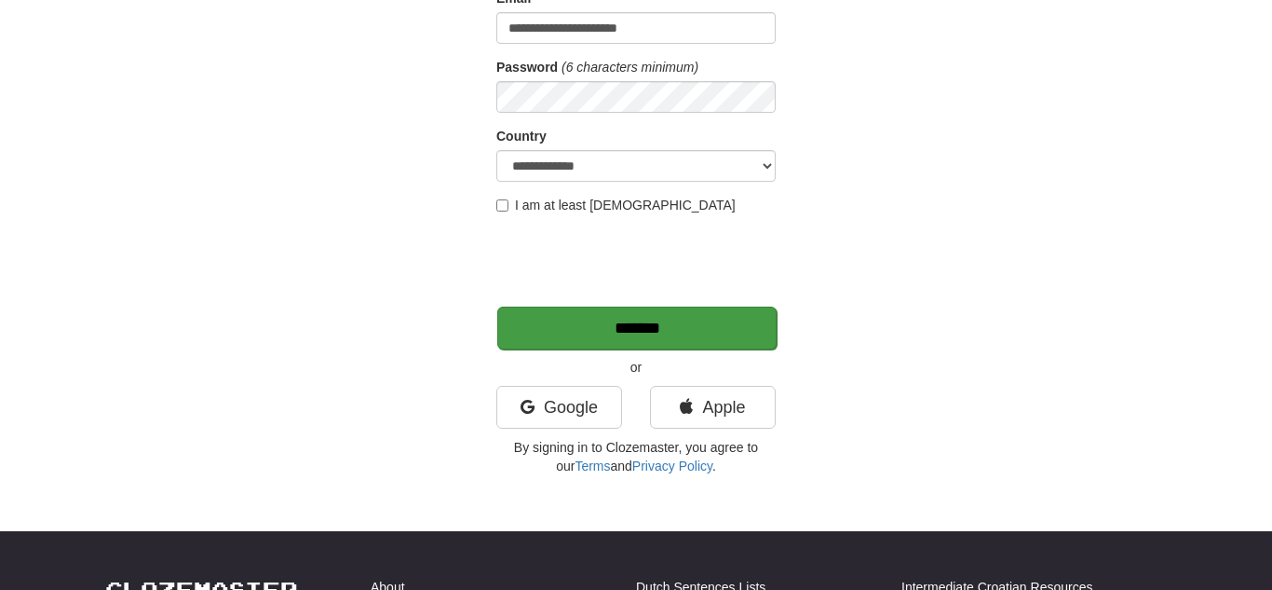  What do you see at coordinates (672, 466) in the screenshot?
I see `a: Privacy Policy` at bounding box center [672, 466].